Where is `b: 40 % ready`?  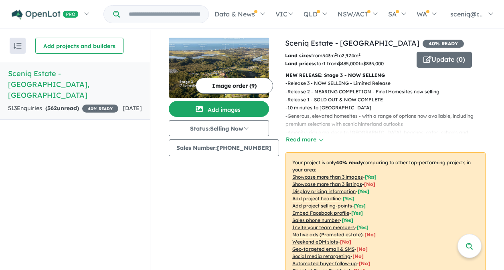 b: 40 % ready is located at coordinates (349, 163).